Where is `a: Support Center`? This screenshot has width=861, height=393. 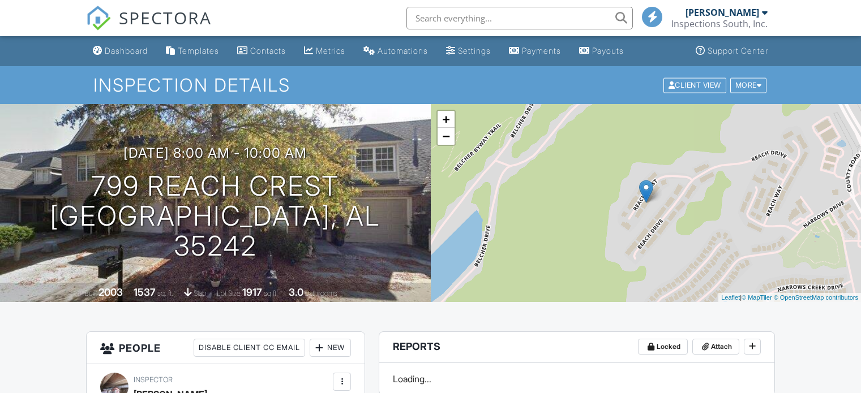 a: Support Center is located at coordinates (732, 51).